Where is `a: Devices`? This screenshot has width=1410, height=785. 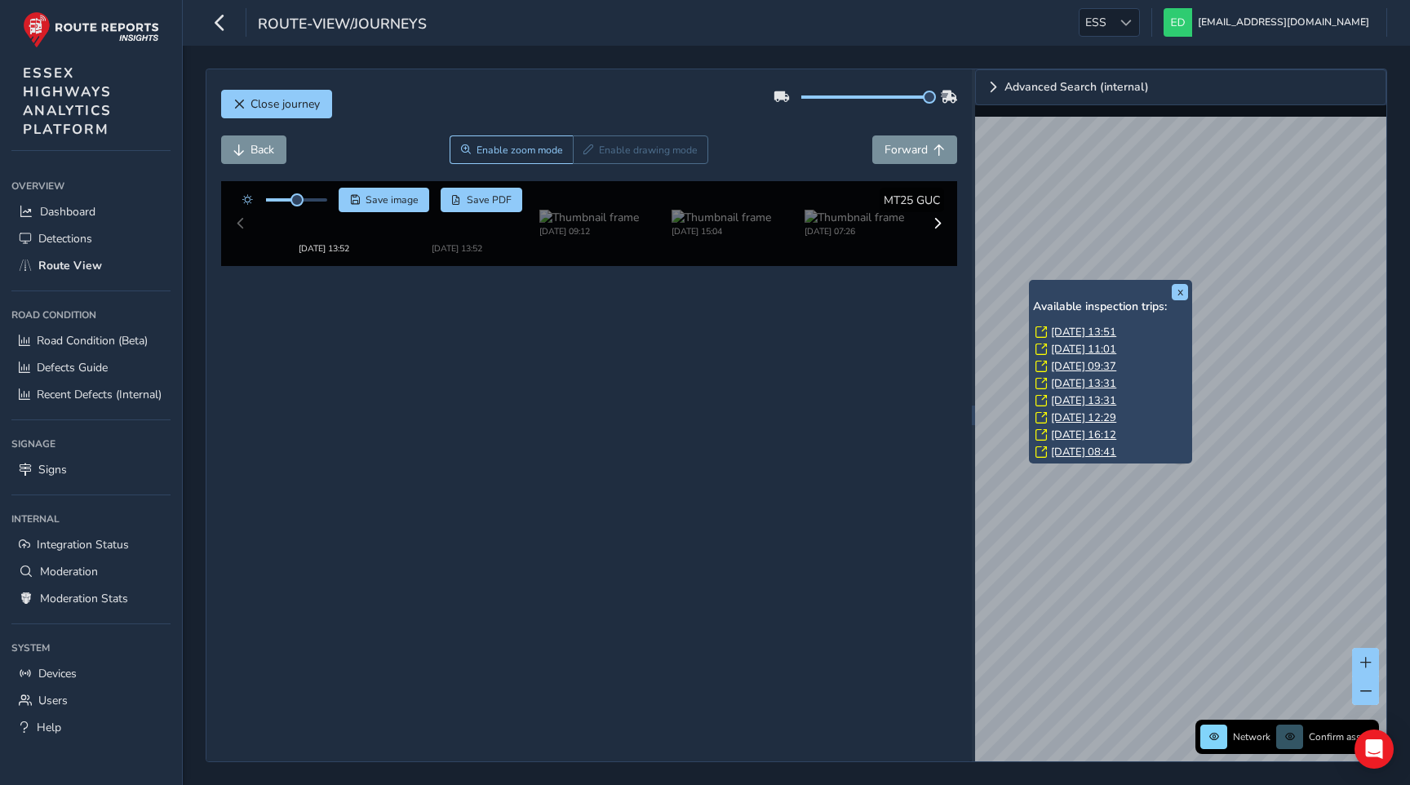
a: Devices is located at coordinates (91, 673).